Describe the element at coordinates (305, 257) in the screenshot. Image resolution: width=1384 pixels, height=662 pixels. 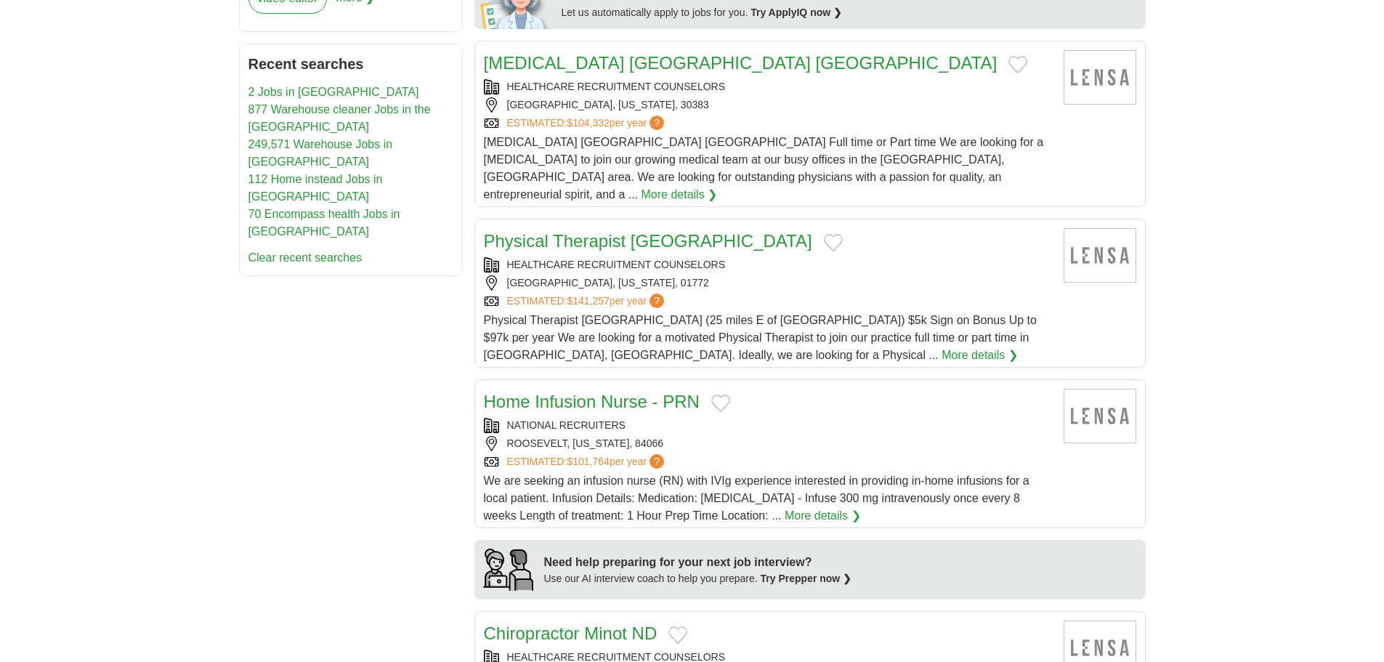
I see `a: Clear recent searches` at that location.